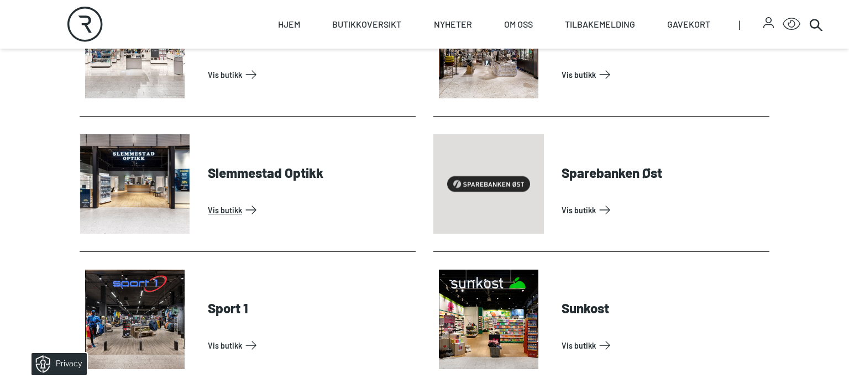 Image resolution: width=849 pixels, height=384 pixels. Describe the element at coordinates (663, 345) in the screenshot. I see `a: Vis Butikk: Sunkost` at that location.